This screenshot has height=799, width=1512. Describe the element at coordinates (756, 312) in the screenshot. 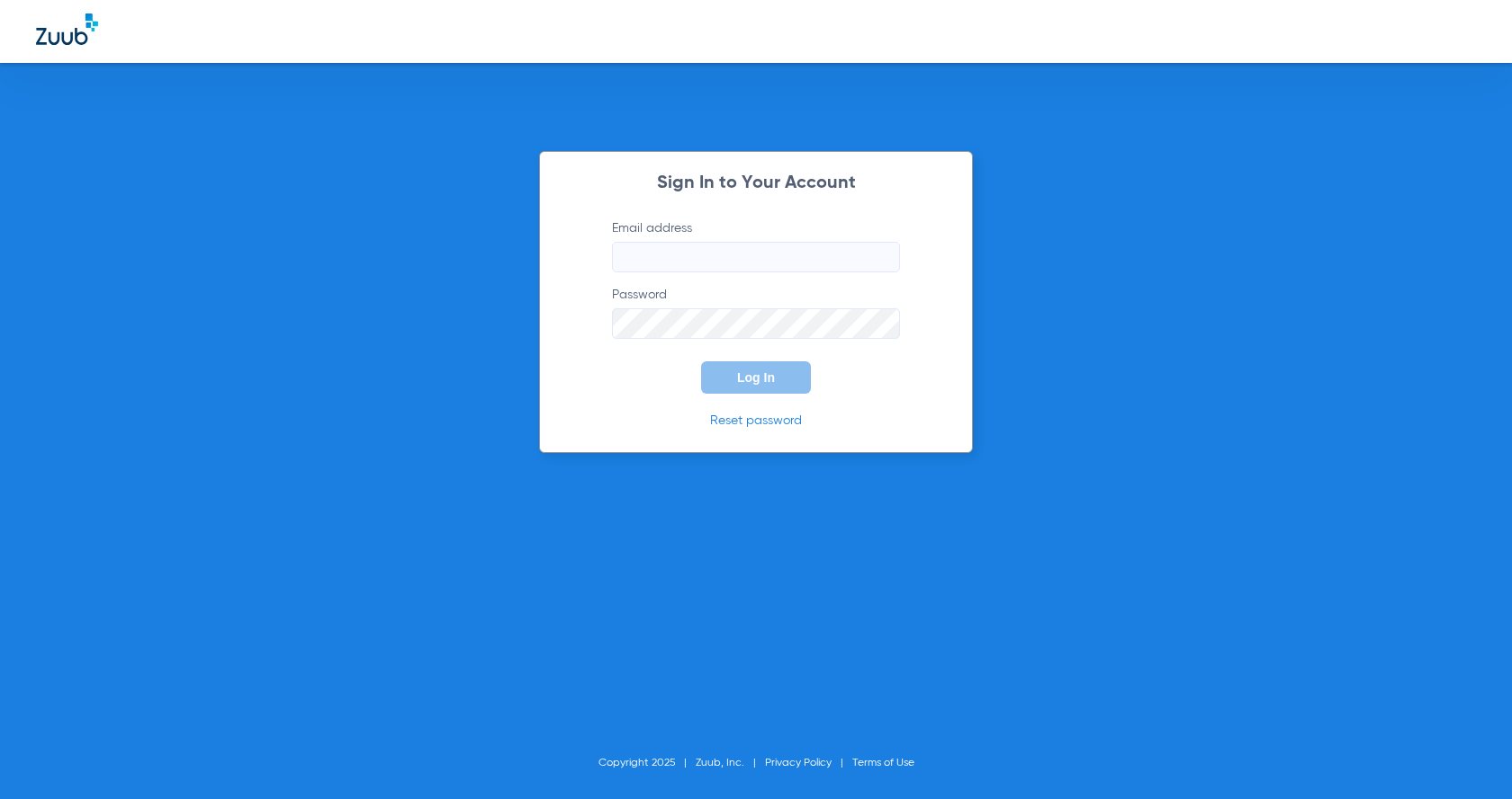

I see `label: Password` at that location.